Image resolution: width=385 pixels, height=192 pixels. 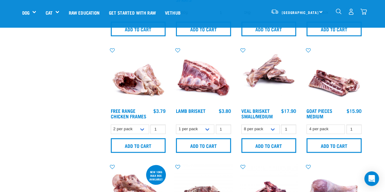 What do you see at coordinates (49, 12) in the screenshot?
I see `a: Cat` at bounding box center [49, 12].